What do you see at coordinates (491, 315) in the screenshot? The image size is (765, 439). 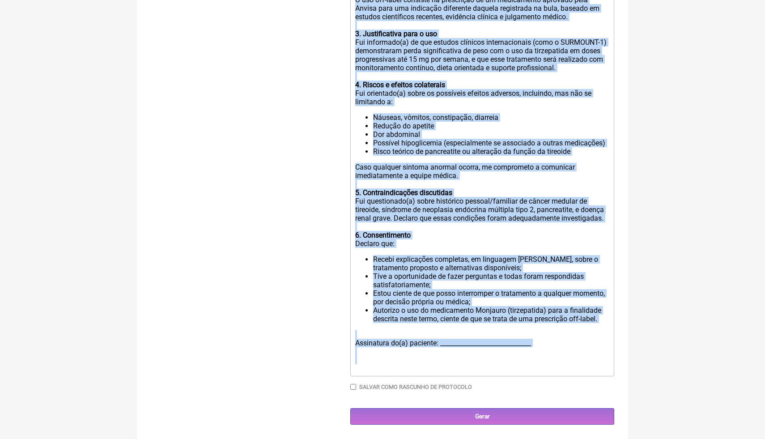 I see `li: Autorizo o uso do medicamento Monjauro (tirzepatida) para a finalidade descrita neste termo, cien...` at bounding box center [491, 315].